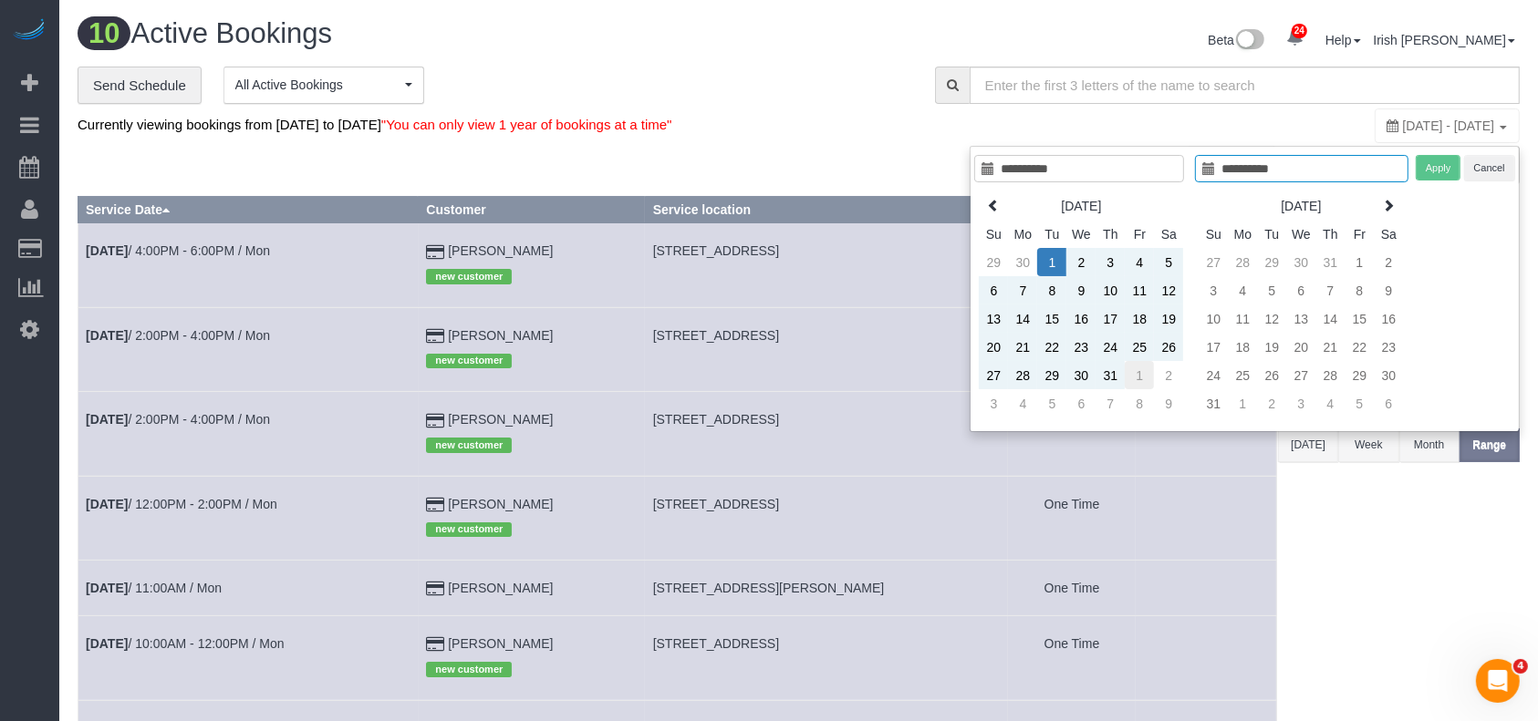 The height and width of the screenshot is (721, 1538). Describe the element at coordinates (1520, 667) in the screenshot. I see `span: 4` at that location.